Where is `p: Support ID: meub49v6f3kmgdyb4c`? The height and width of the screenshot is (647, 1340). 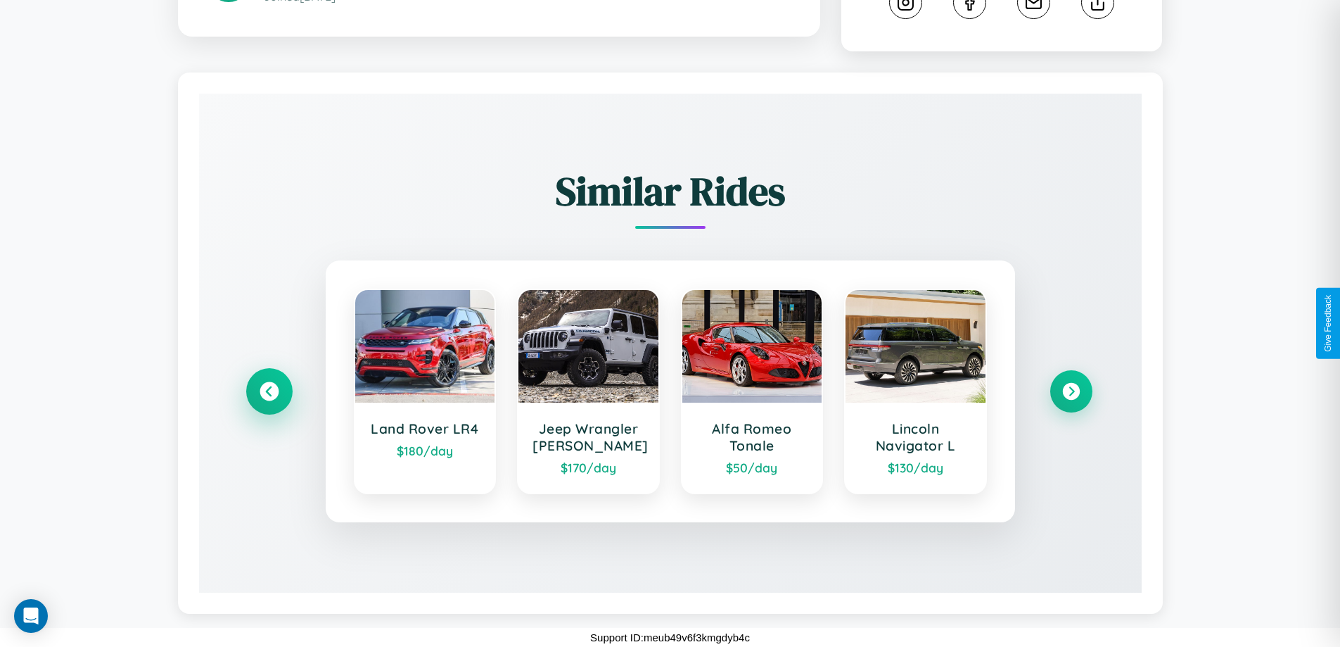
p: Support ID: meub49v6f3kmgdyb4c is located at coordinates (670, 637).